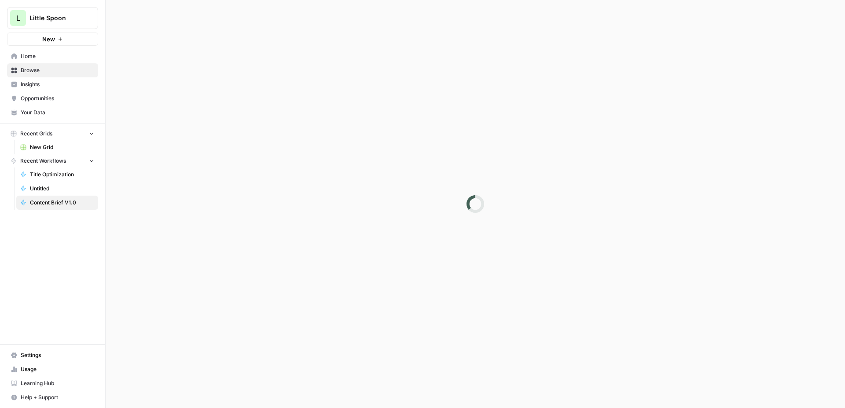 This screenshot has width=845, height=408. Describe the element at coordinates (57, 147) in the screenshot. I see `a: New Grid` at that location.